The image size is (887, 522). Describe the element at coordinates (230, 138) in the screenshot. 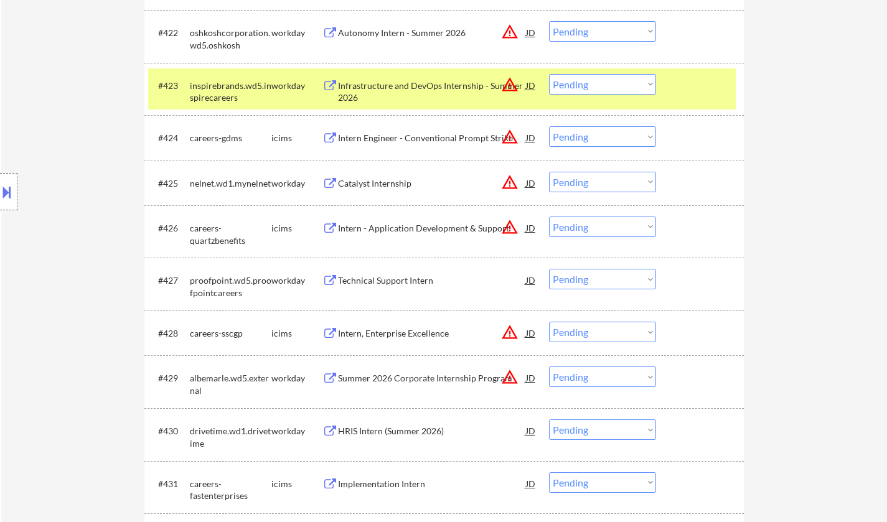

I see `div: careers-gdms` at that location.